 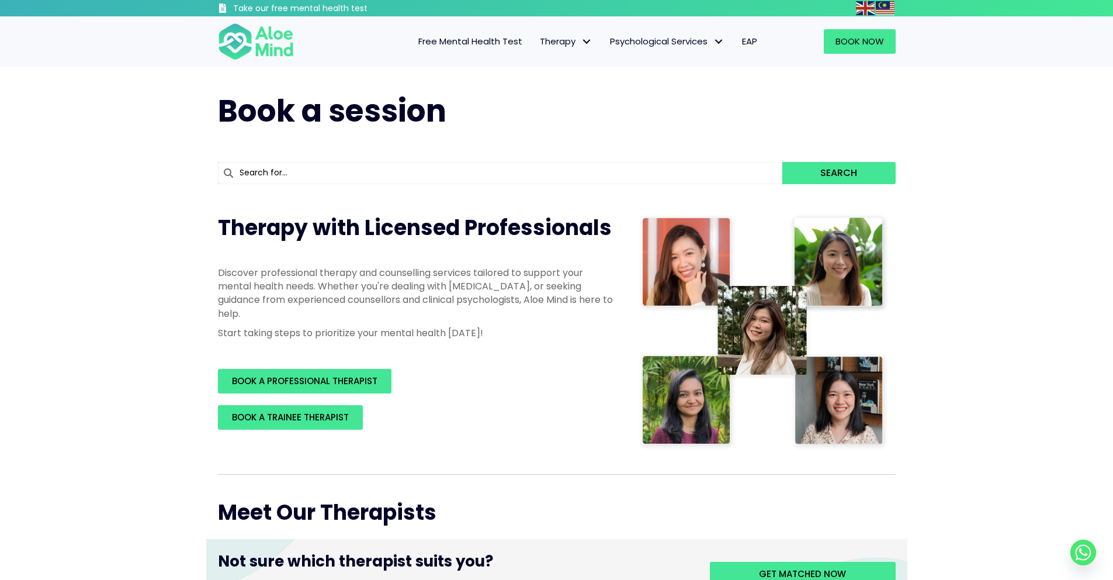 What do you see at coordinates (866, 8) in the screenshot?
I see `a: English` at bounding box center [866, 8].